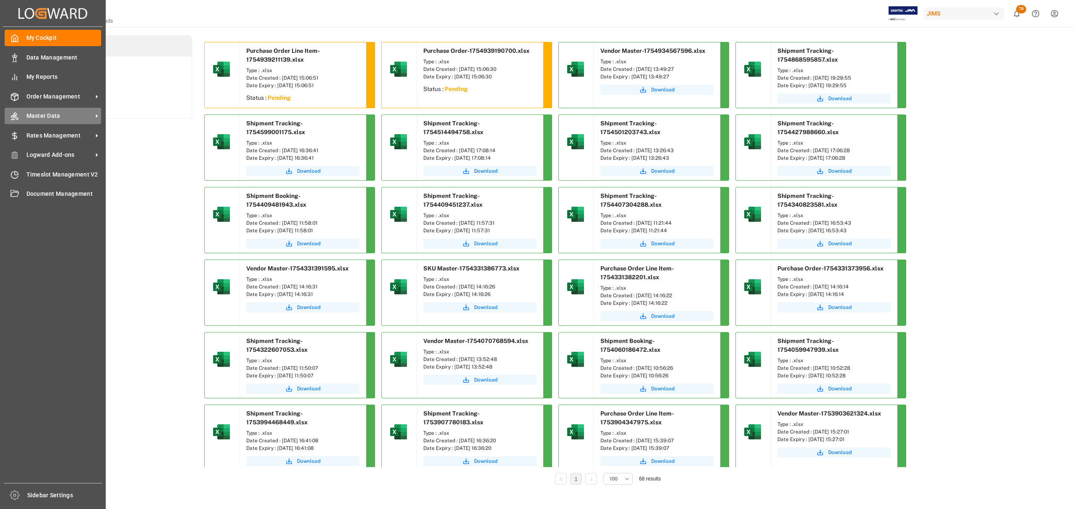  Describe the element at coordinates (650, 479) in the screenshot. I see `span: 68 results` at that location.